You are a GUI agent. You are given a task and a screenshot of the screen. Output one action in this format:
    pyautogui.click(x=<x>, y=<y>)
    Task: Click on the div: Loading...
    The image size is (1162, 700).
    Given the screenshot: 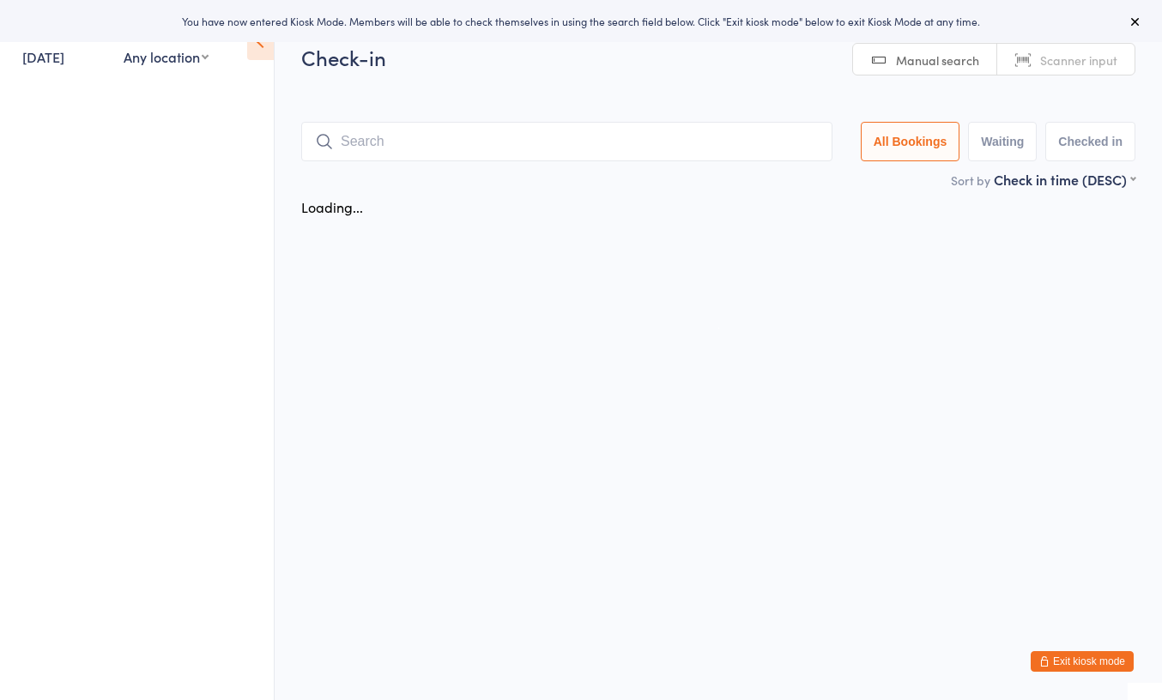 What is the action you would take?
    pyautogui.click(x=332, y=207)
    